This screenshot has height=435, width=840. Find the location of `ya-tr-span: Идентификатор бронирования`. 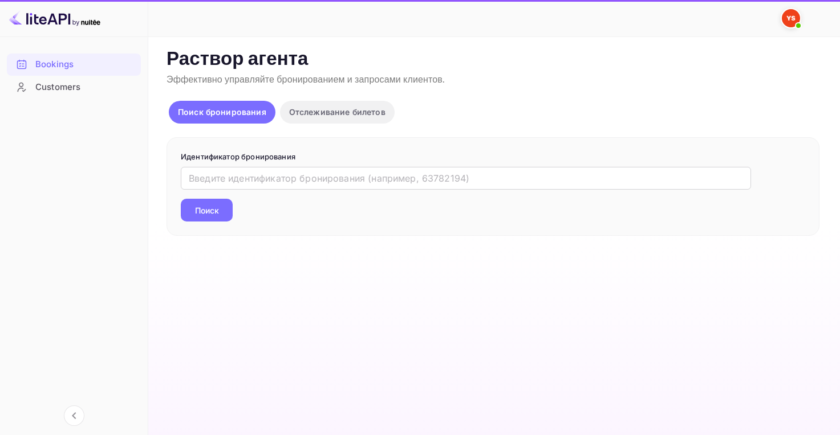

ya-tr-span: Идентификатор бронирования is located at coordinates (238, 157).